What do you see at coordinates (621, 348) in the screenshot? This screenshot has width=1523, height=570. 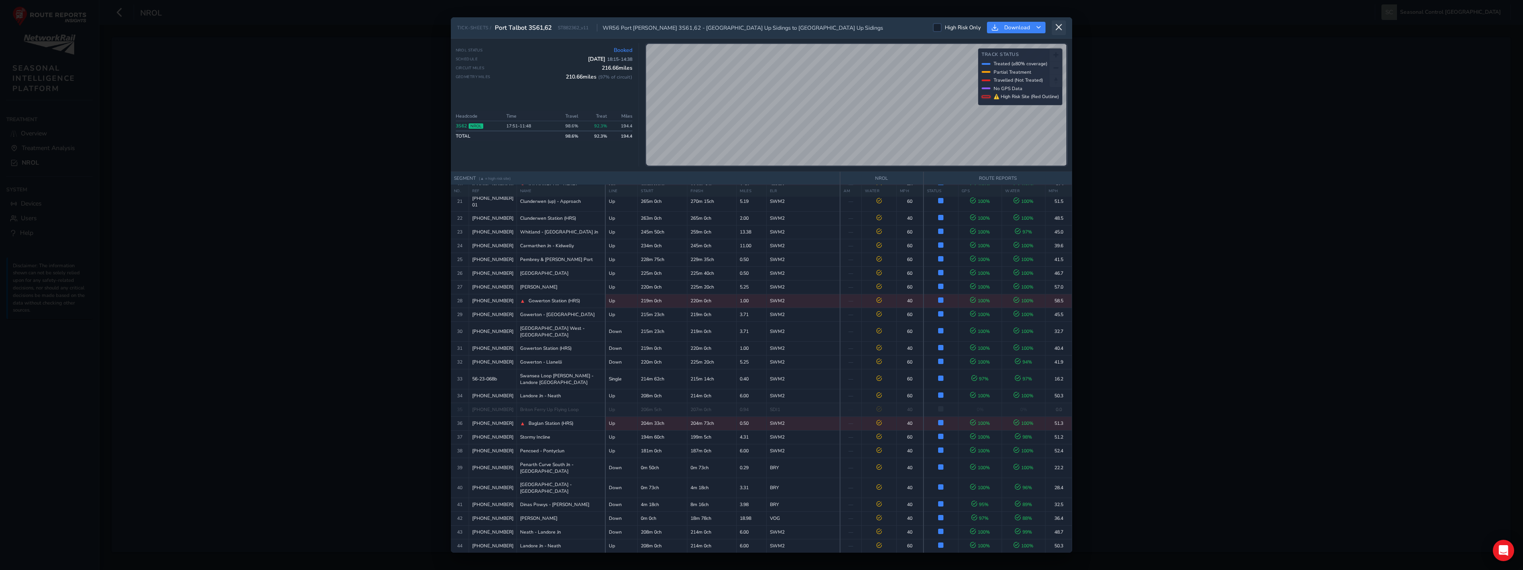 I see `td: Down` at bounding box center [621, 348].